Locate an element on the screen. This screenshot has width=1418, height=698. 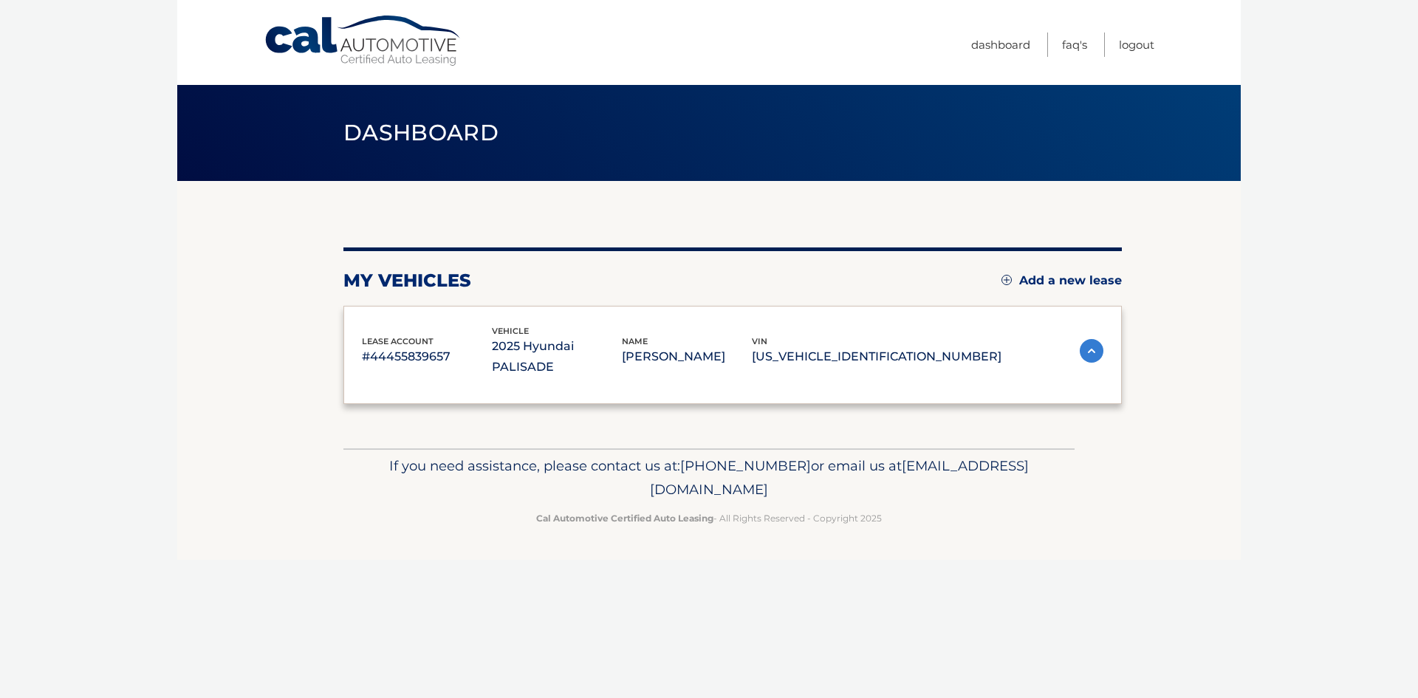
a: Add a new lease is located at coordinates (1062, 281).